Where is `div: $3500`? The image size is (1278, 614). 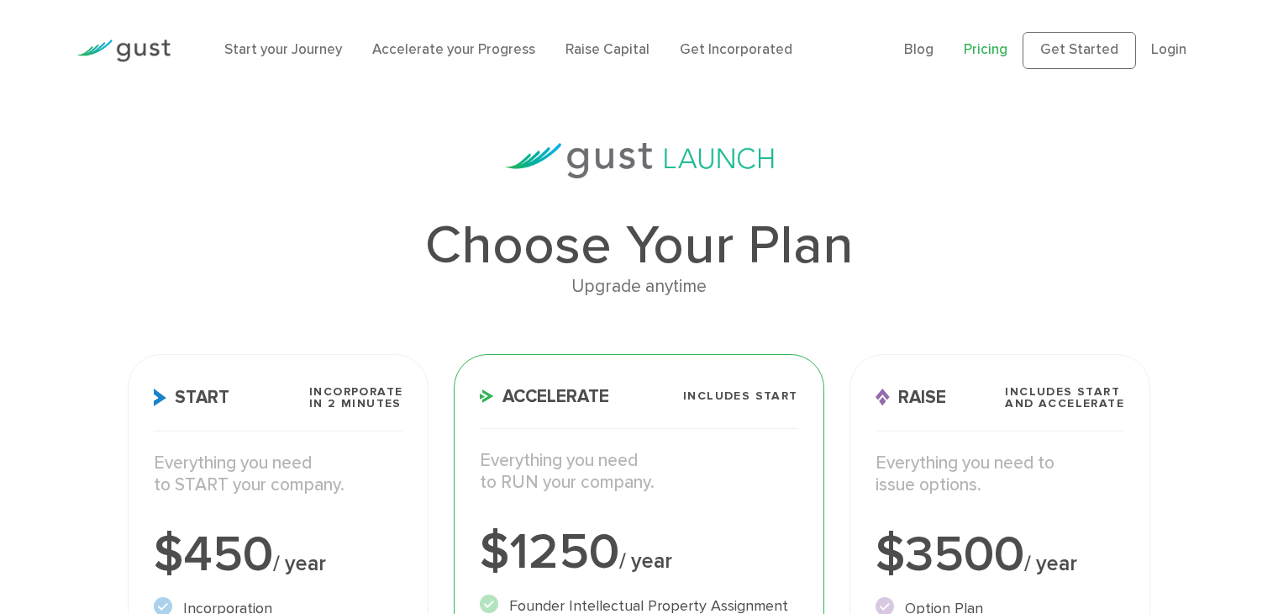
div: $3500 is located at coordinates (1000, 555).